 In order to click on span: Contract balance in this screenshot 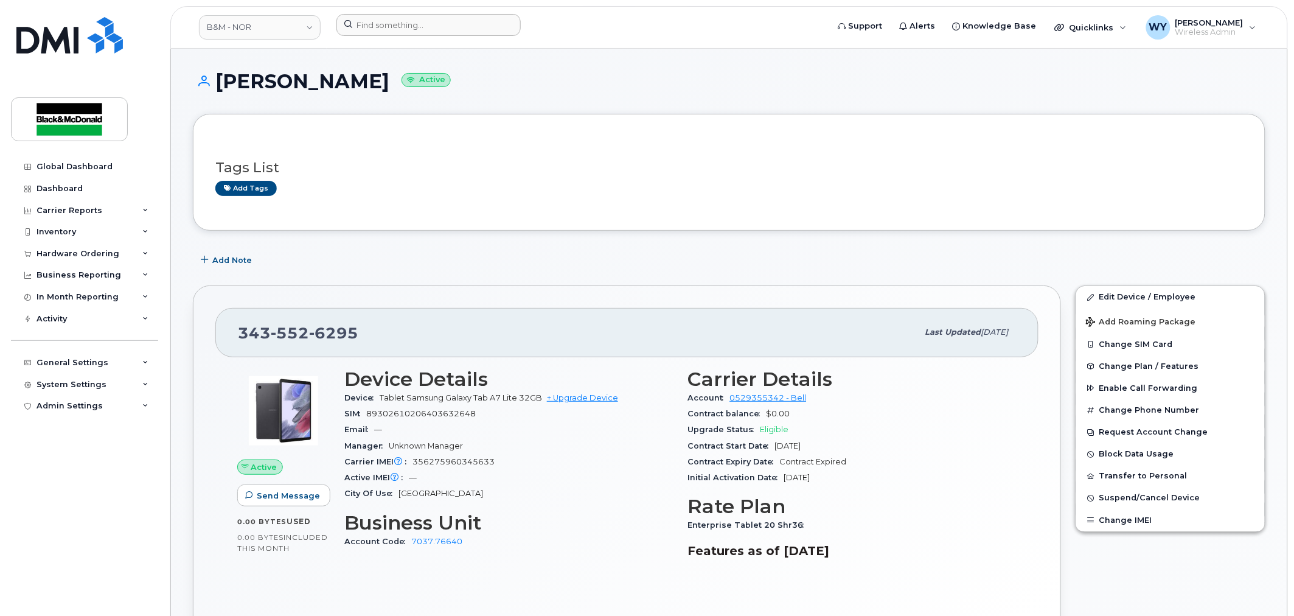, I will do `click(727, 413)`.